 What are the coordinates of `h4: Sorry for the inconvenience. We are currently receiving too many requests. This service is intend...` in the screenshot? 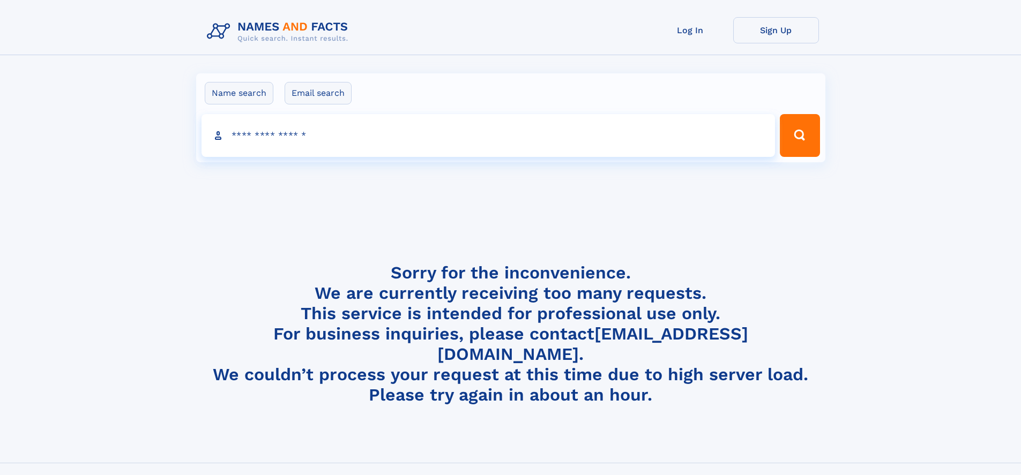 It's located at (511, 334).